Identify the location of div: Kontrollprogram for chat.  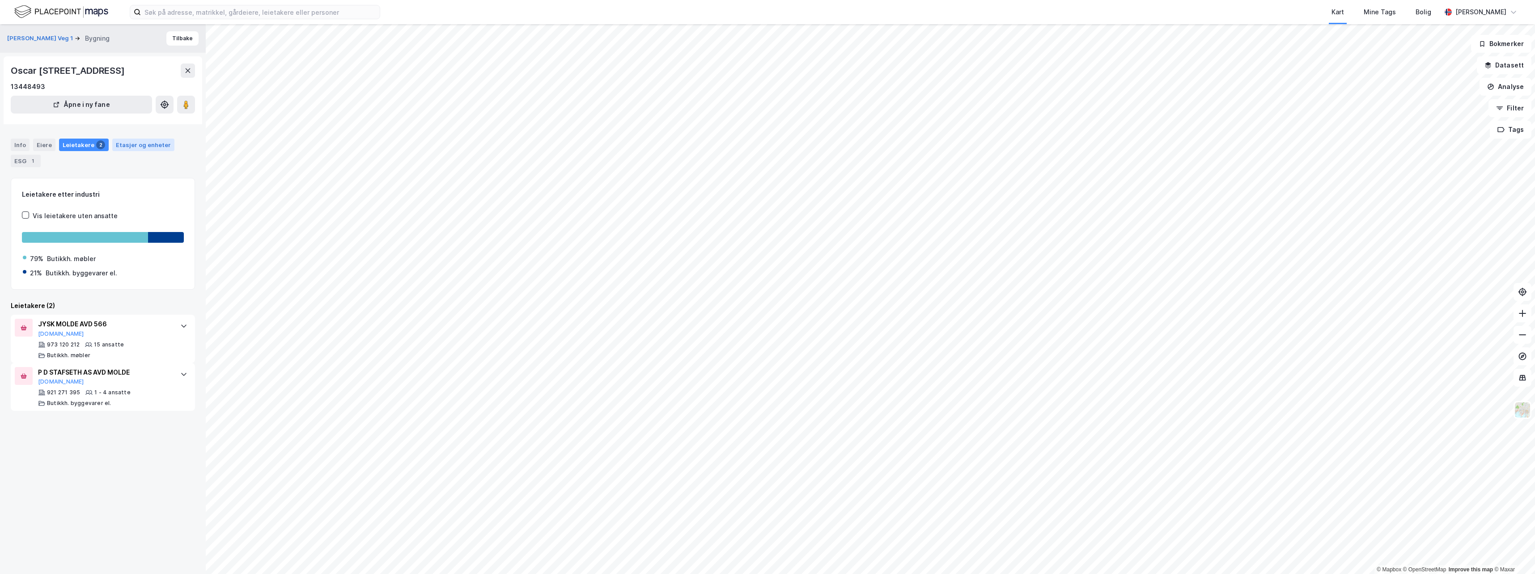
(1513, 553).